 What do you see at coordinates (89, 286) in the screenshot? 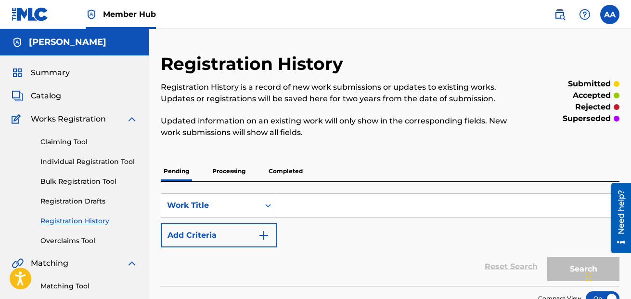
I see `a: Matching Tool` at bounding box center [89, 286].